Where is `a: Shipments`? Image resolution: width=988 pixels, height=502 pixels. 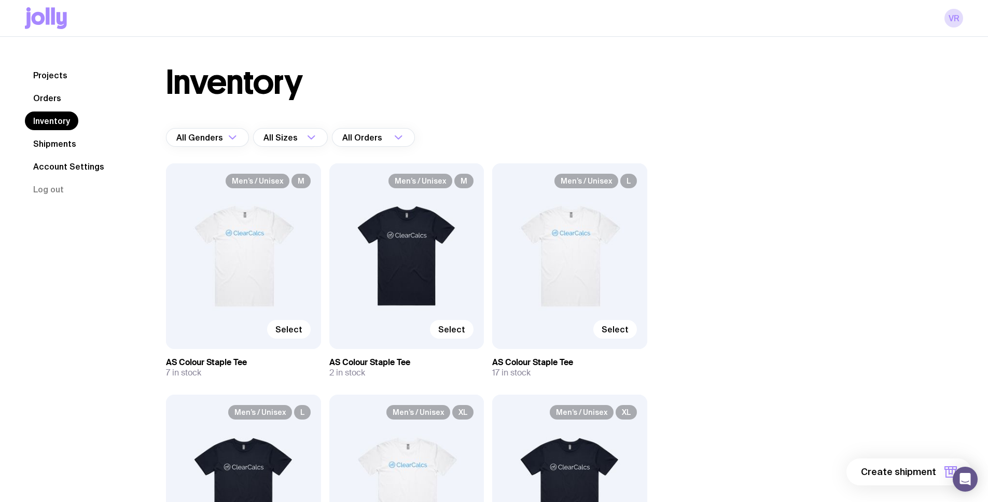 a: Shipments is located at coordinates (54, 144).